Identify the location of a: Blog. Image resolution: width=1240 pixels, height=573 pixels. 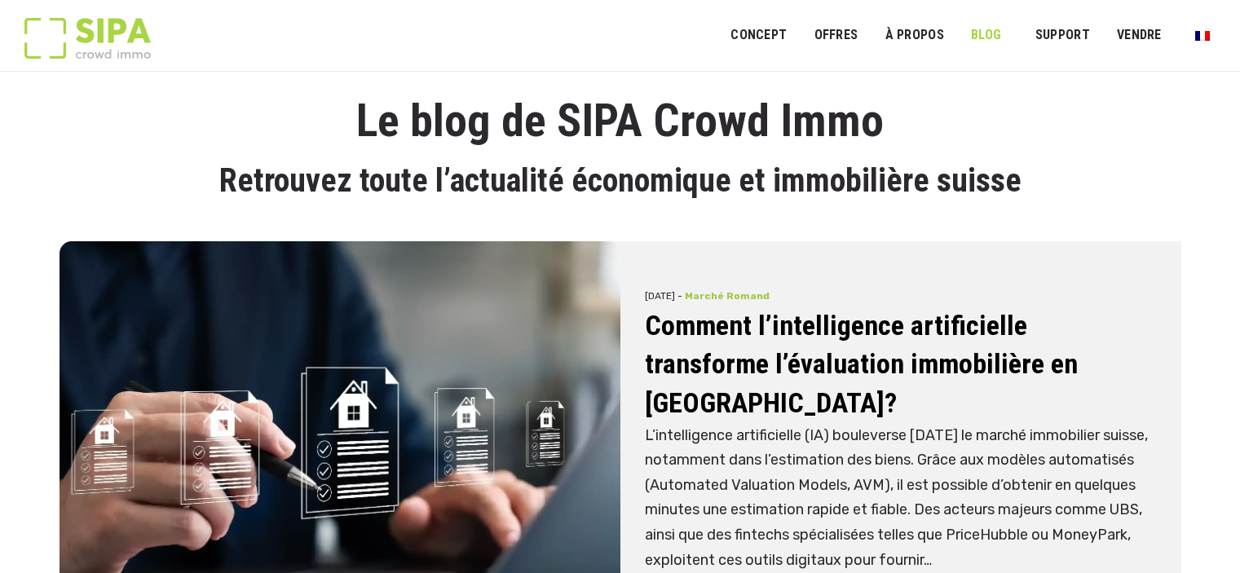
(987, 35).